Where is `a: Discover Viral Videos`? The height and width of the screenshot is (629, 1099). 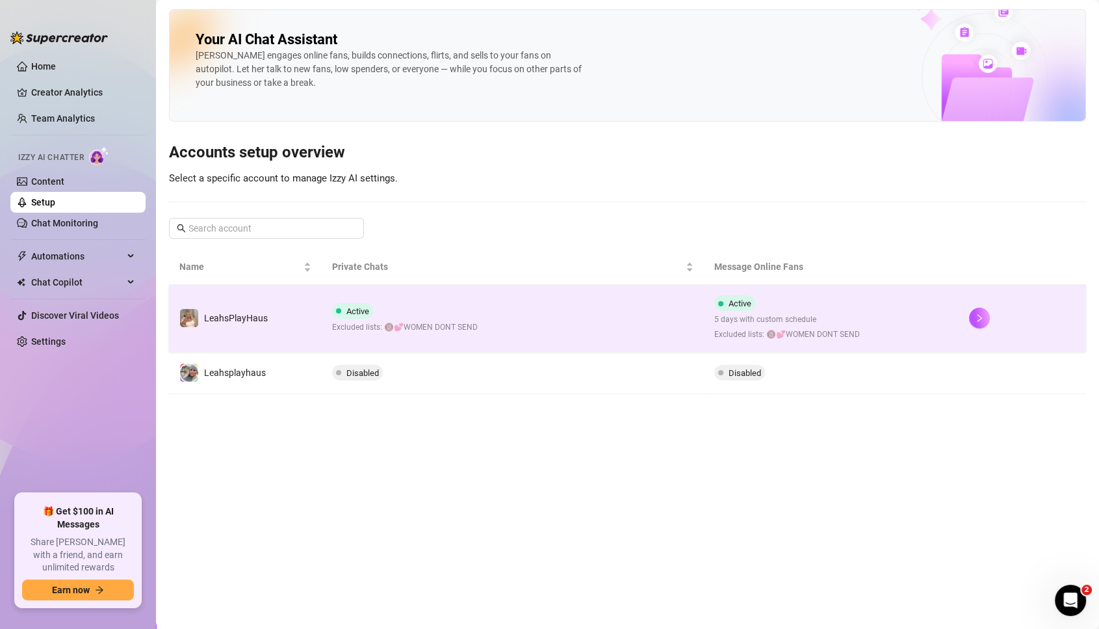 a: Discover Viral Videos is located at coordinates (75, 315).